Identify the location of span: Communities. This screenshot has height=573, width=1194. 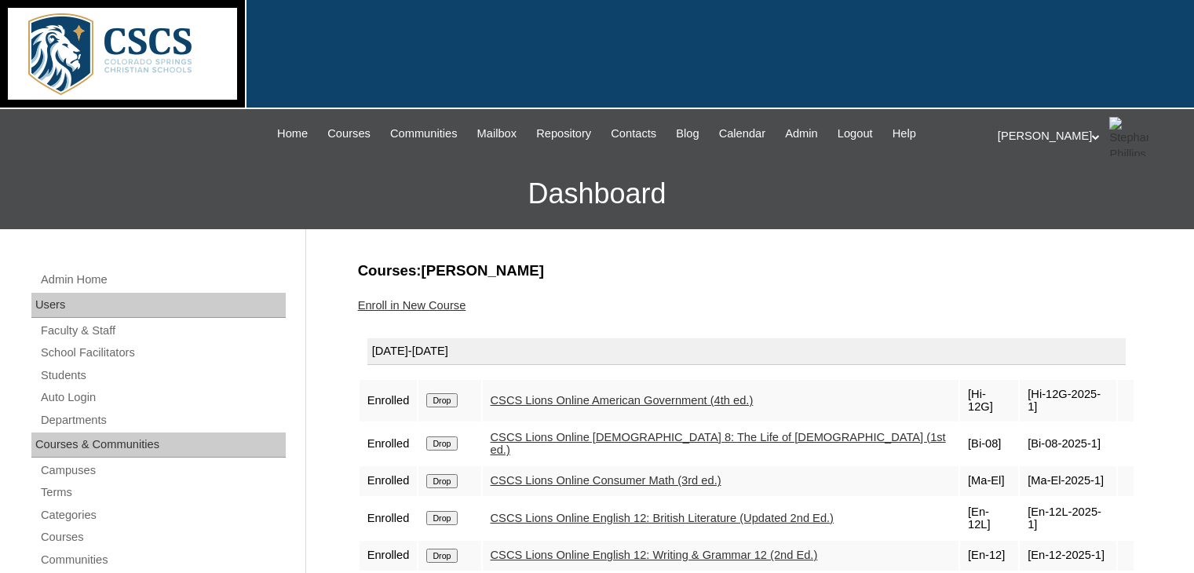
(424, 133).